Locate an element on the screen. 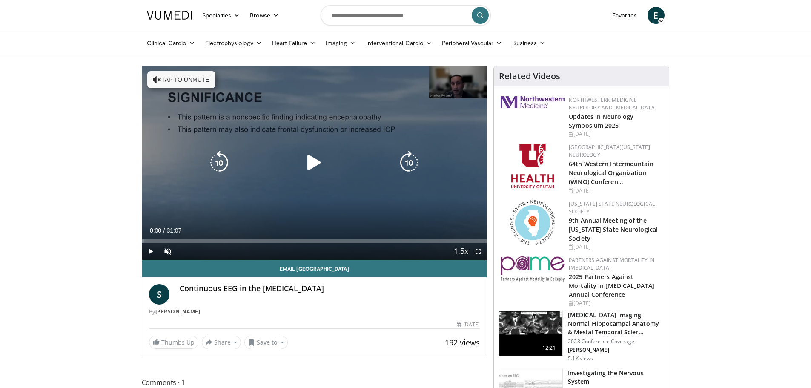 Image resolution: width=811 pixels, height=388 pixels. h4: Related Videos is located at coordinates (530, 76).